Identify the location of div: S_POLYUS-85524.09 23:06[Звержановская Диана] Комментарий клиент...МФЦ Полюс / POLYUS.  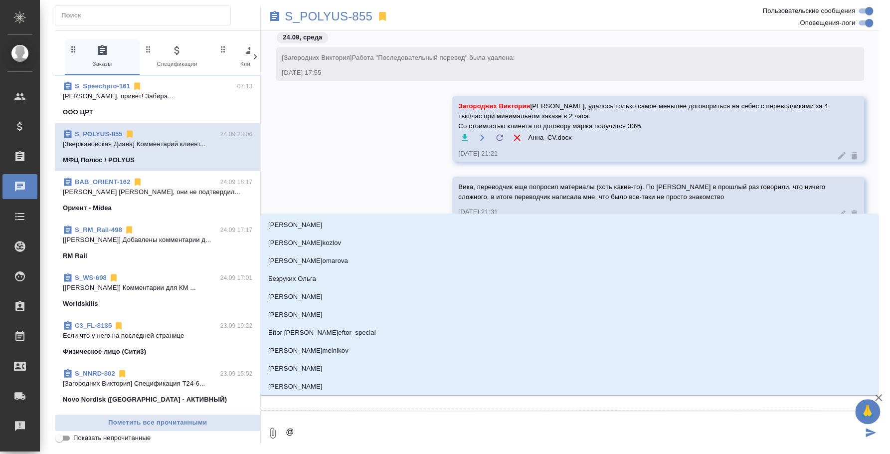
(158, 147).